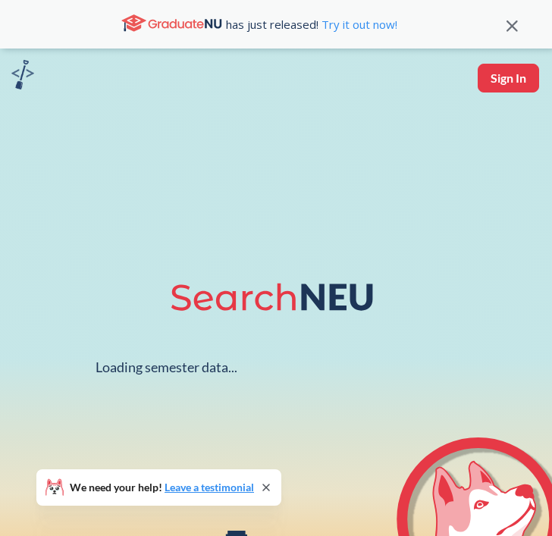  Describe the element at coordinates (209, 487) in the screenshot. I see `a: Leave a testimonial` at that location.